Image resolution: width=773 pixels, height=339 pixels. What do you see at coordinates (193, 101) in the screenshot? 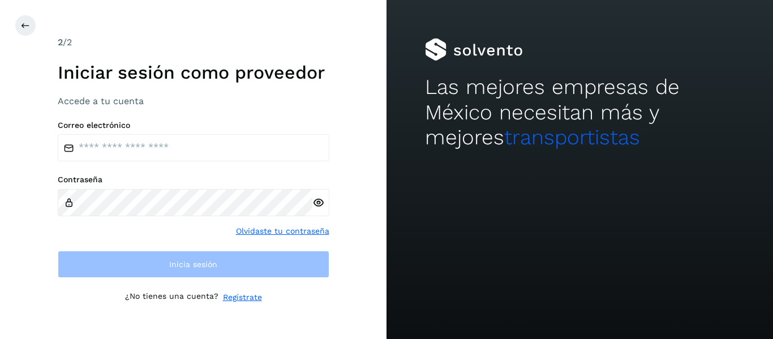
I see `h3: Accede a tu cuenta` at bounding box center [193, 101].